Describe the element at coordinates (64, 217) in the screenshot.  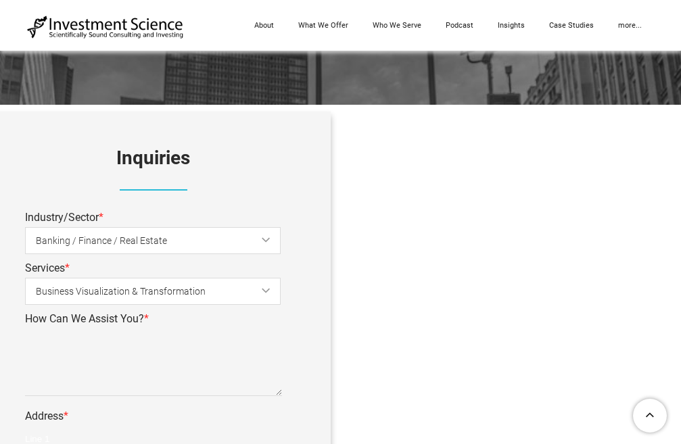
I see `label: Industry/Sector` at that location.